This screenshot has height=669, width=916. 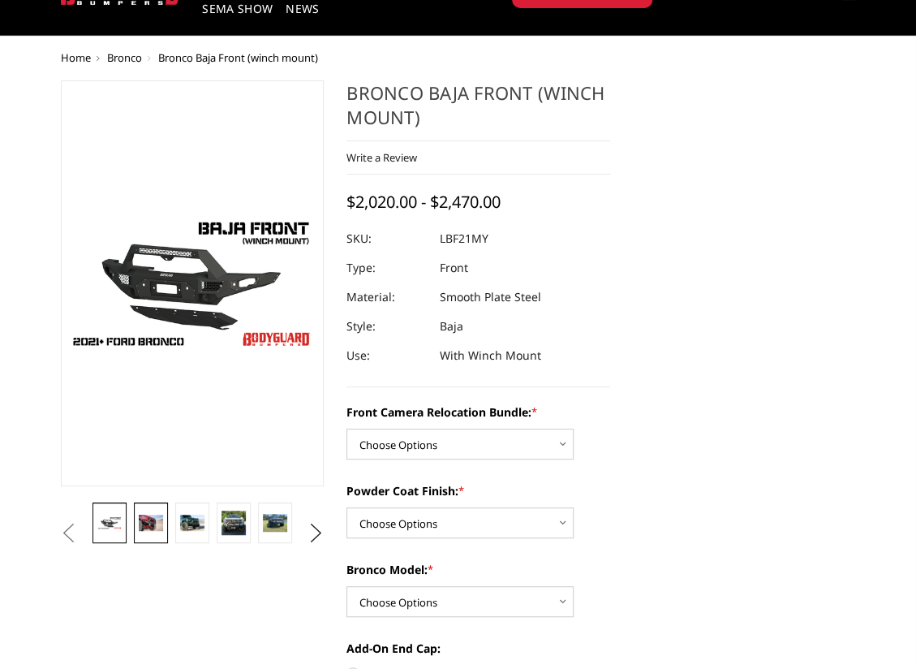 What do you see at coordinates (316, 533) in the screenshot?
I see `button: Next` at bounding box center [316, 533].